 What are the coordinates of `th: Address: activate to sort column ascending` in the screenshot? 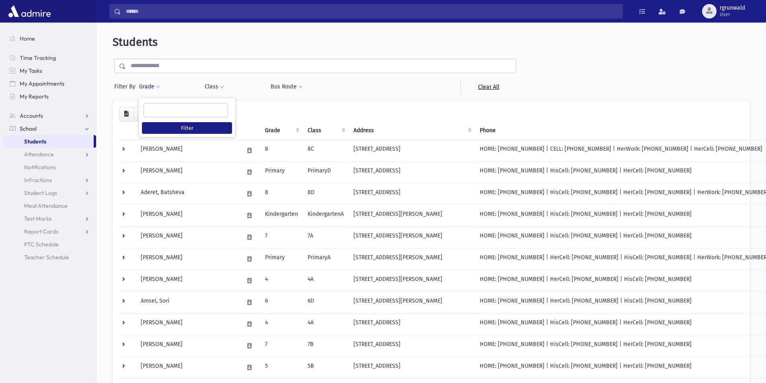 It's located at (412, 131).